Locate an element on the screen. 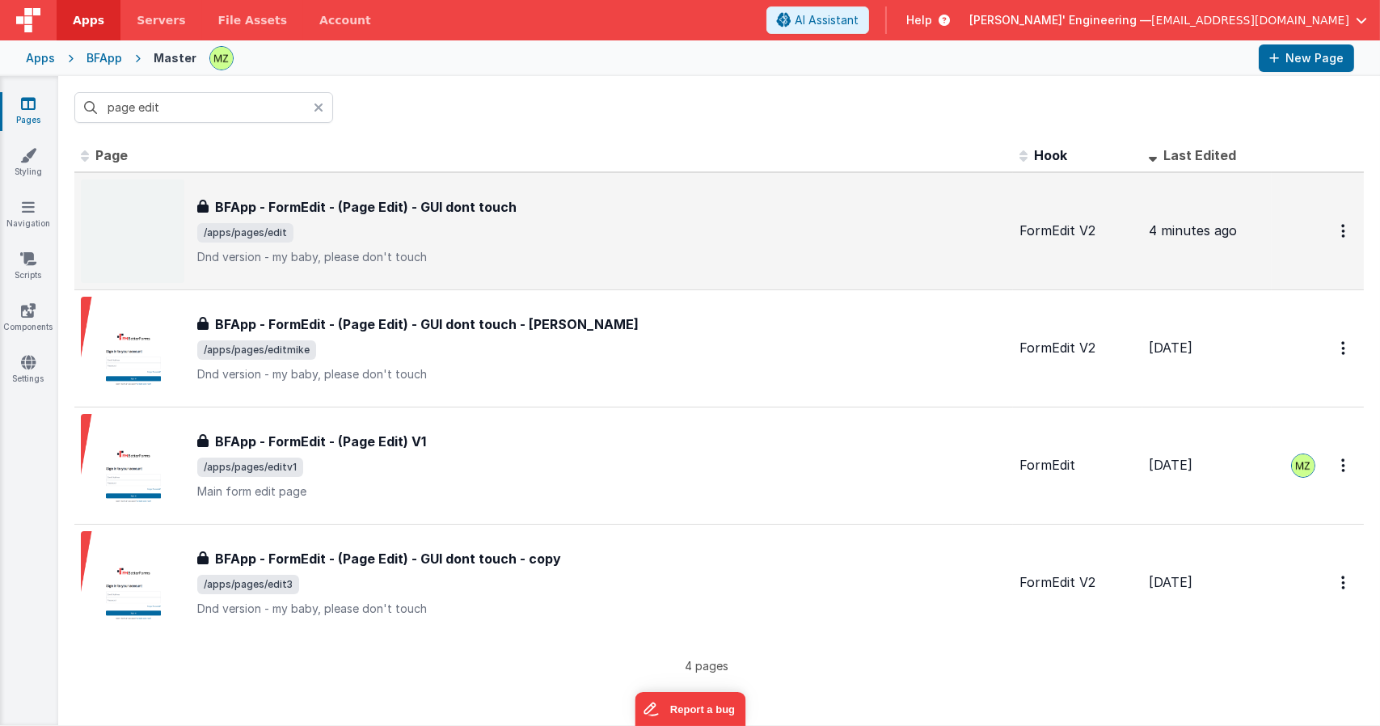 The image size is (1380, 726). input: Search pages, id's ... is located at coordinates (204, 108).